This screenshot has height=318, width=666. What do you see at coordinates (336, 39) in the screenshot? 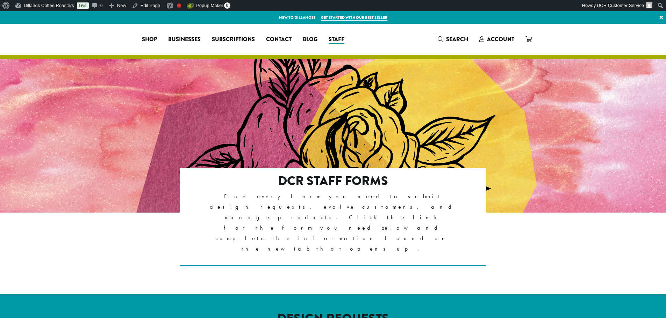
I see `span: Staff` at bounding box center [336, 39].